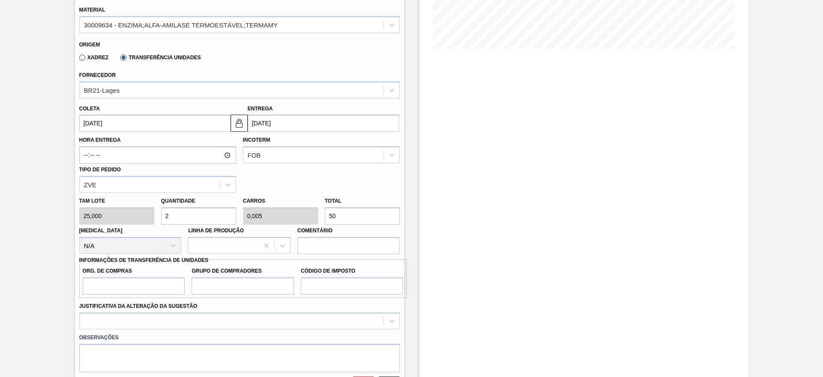 This screenshot has width=823, height=377. What do you see at coordinates (100, 169) in the screenshot?
I see `label: Tipo de pedido` at bounding box center [100, 169].